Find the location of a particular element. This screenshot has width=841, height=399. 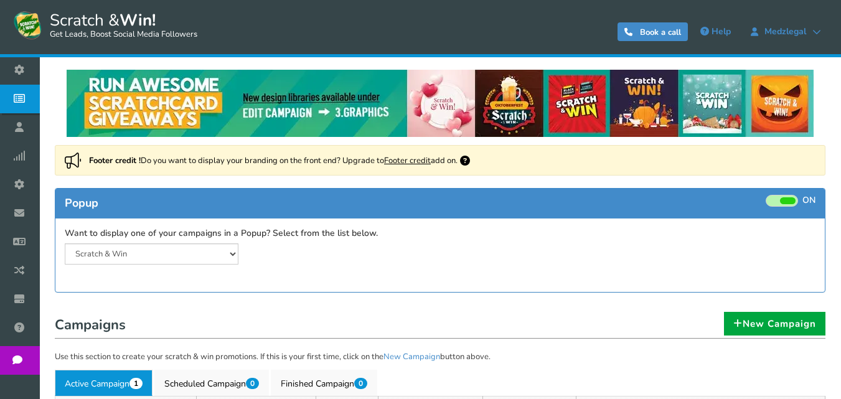

small: Get Leads, Boost Social Media Followers is located at coordinates (123, 35).